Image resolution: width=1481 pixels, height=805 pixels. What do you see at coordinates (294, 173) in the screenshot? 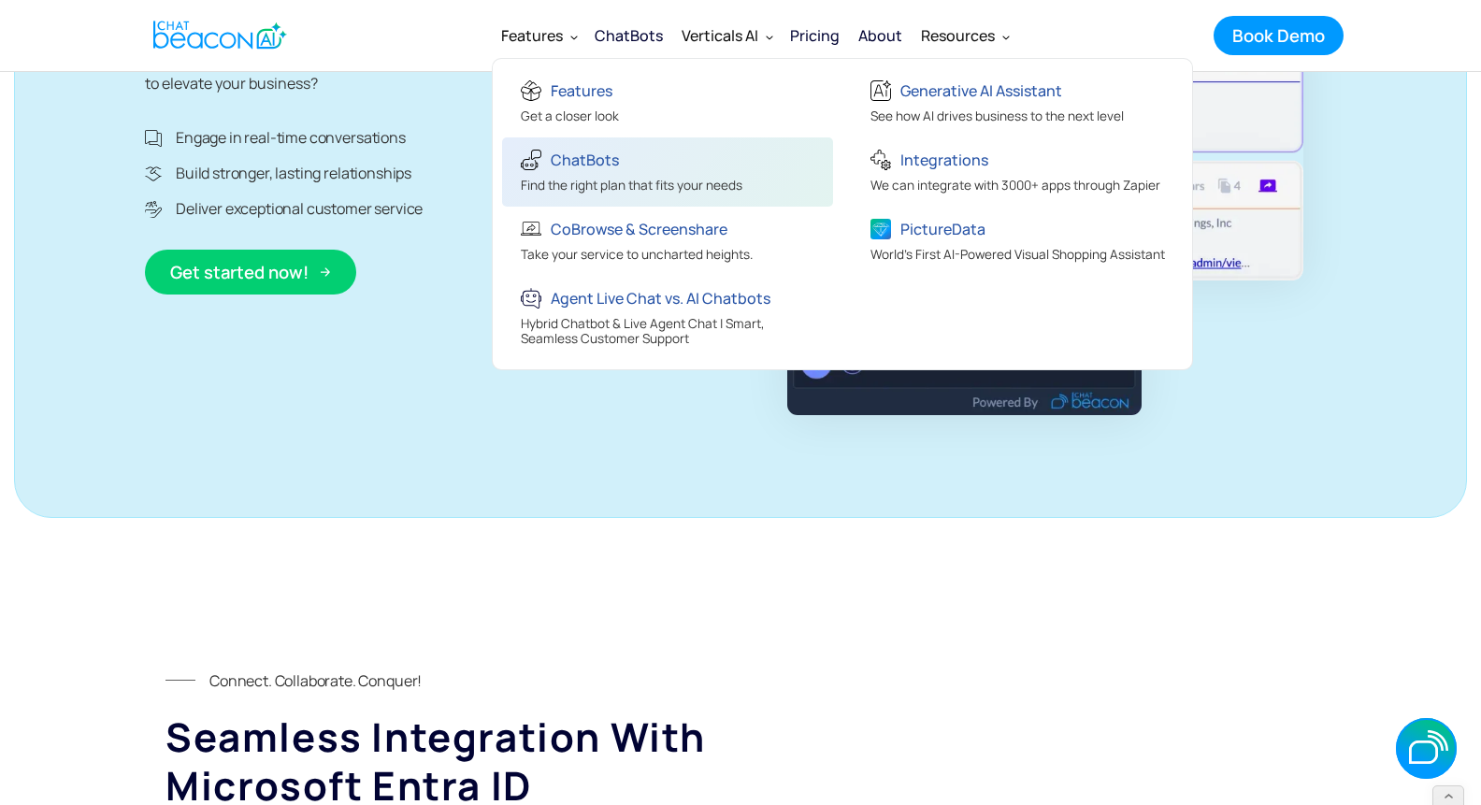
I see `div: Build stronger, lasting relationships` at bounding box center [294, 173].